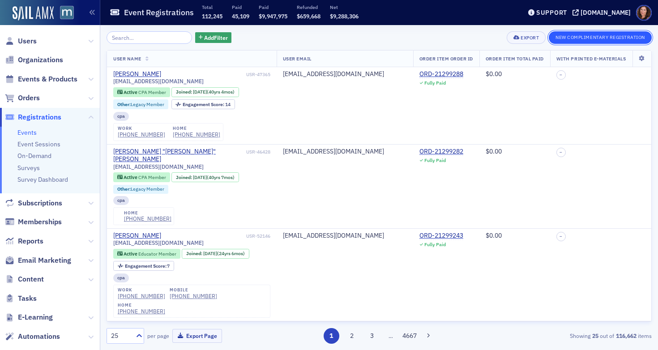 The width and height of the screenshot is (658, 350). What do you see at coordinates (131, 92) in the screenshot?
I see `span: Active` at bounding box center [131, 92].